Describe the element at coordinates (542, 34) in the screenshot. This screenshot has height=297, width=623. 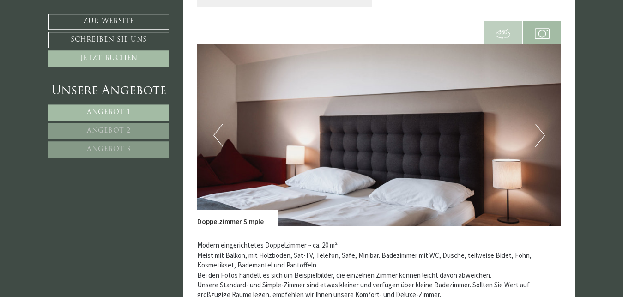
I see `img: camera.svg` at that location.